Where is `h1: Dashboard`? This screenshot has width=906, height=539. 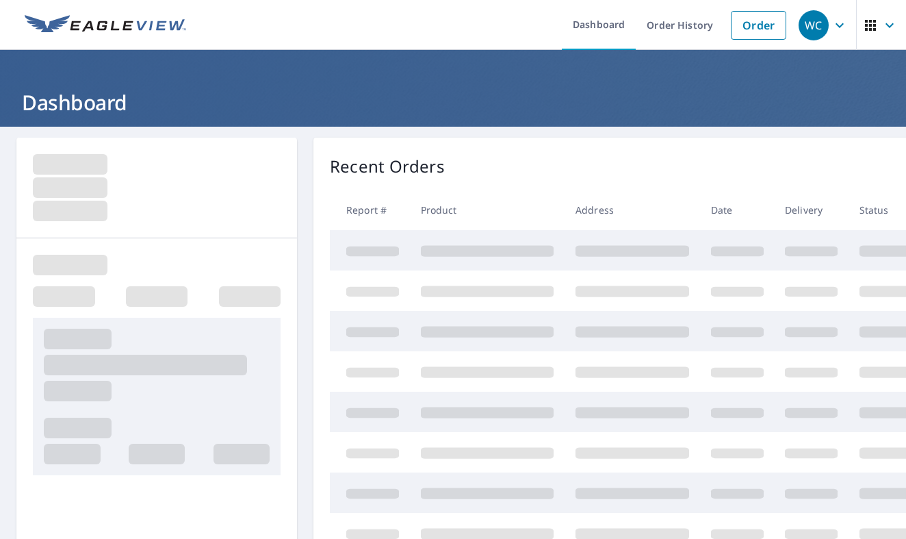
h1: Dashboard is located at coordinates (453, 102).